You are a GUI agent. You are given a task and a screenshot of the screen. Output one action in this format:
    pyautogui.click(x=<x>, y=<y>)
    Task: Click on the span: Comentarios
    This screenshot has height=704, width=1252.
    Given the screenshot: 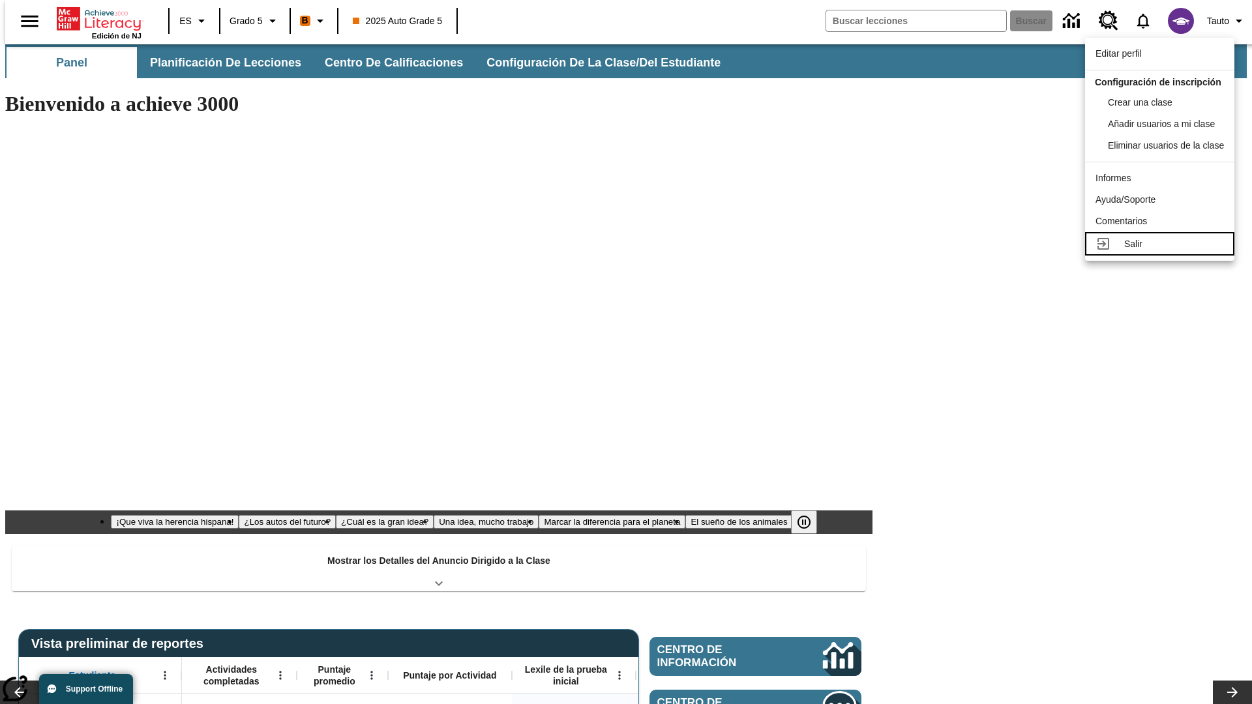 What is the action you would take?
    pyautogui.click(x=1121, y=221)
    